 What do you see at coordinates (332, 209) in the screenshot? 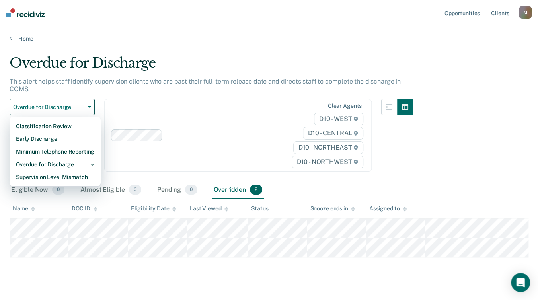
I see `div: Snooze ends in` at bounding box center [332, 209].